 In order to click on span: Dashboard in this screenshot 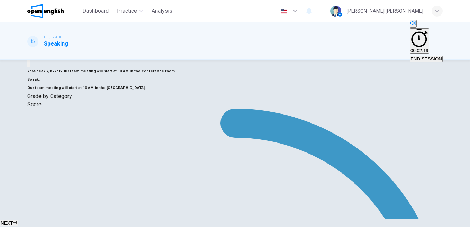, I will do `click(95, 11)`.